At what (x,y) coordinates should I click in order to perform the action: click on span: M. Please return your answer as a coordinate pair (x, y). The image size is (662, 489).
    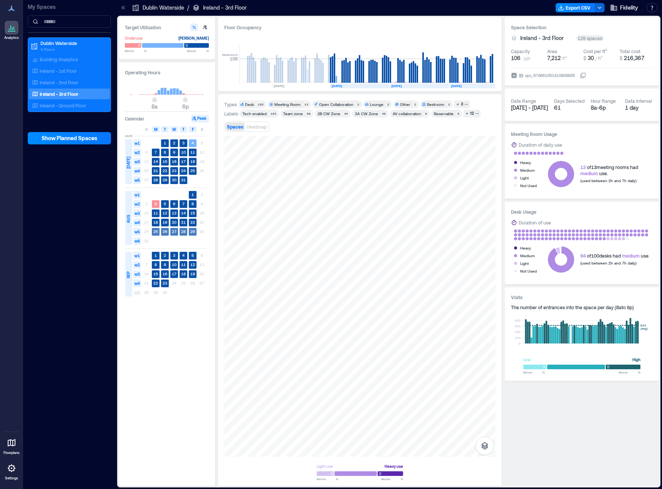
    Looking at the image, I should click on (156, 129).